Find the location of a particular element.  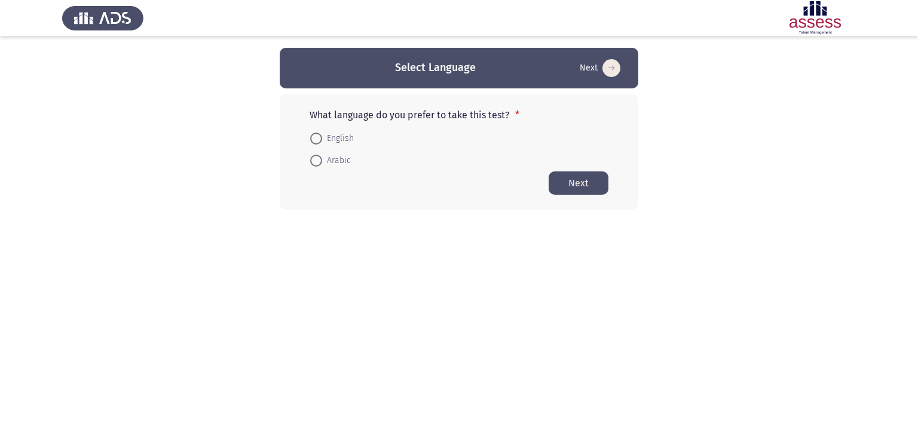

h3: Select Language is located at coordinates (435, 68).